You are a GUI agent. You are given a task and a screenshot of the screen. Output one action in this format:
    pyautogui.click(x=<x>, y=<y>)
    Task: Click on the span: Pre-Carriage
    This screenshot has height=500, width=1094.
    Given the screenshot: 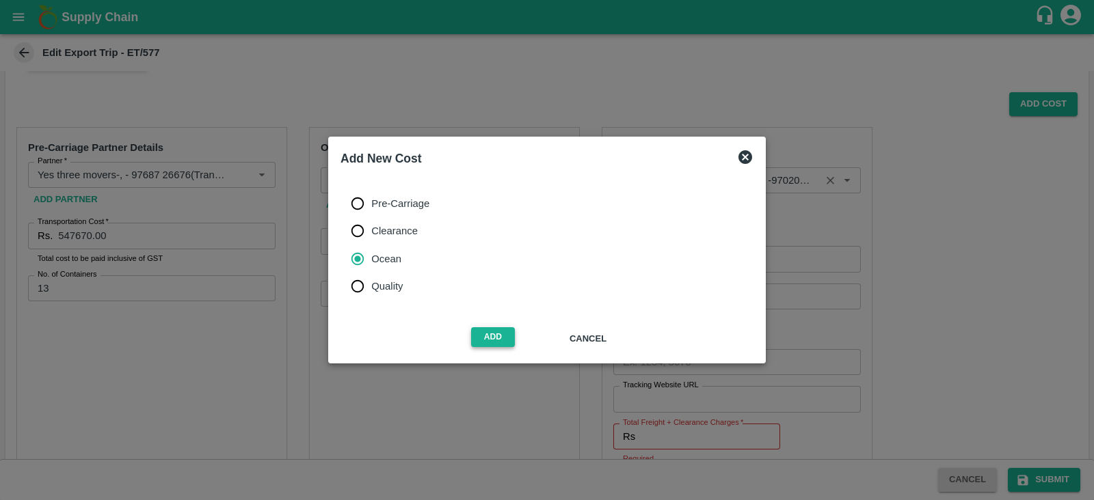 What is the action you would take?
    pyautogui.click(x=400, y=204)
    